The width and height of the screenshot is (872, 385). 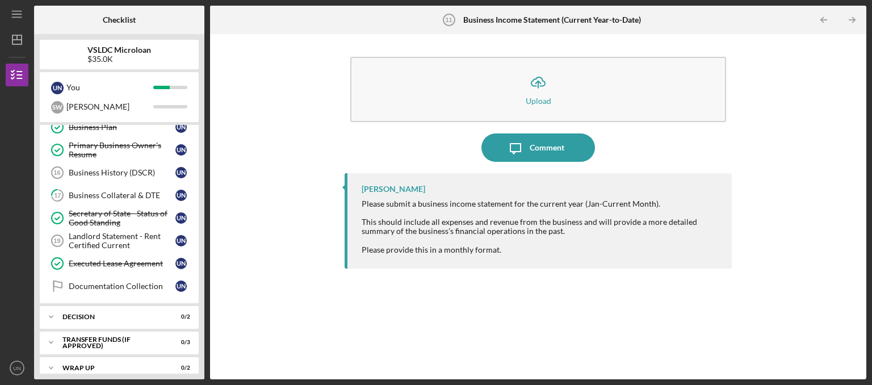 What do you see at coordinates (17, 368) in the screenshot?
I see `text: UN` at bounding box center [17, 368].